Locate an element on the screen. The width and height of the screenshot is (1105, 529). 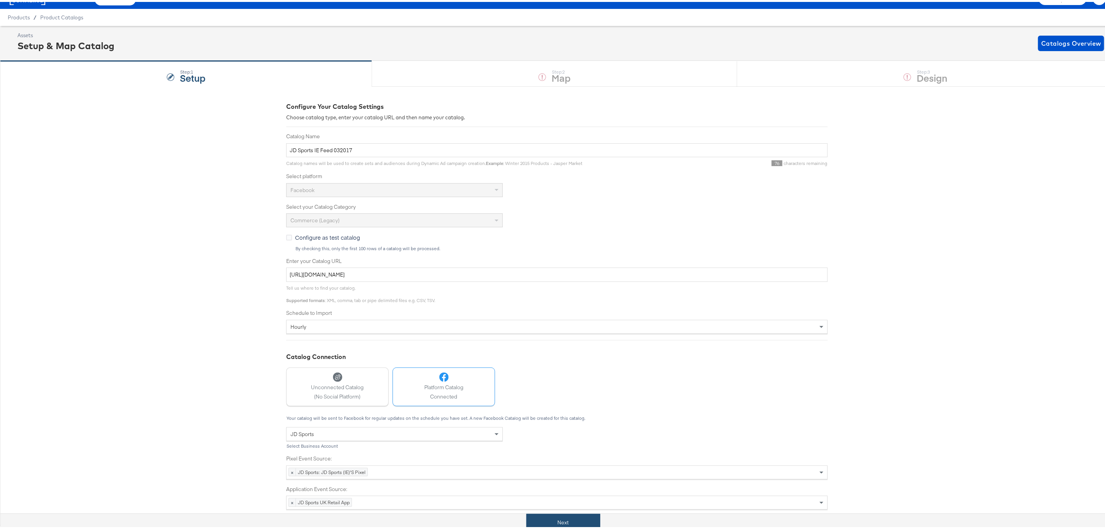
button: Unconnected Catalog(No Social Platform) is located at coordinates (337, 385).